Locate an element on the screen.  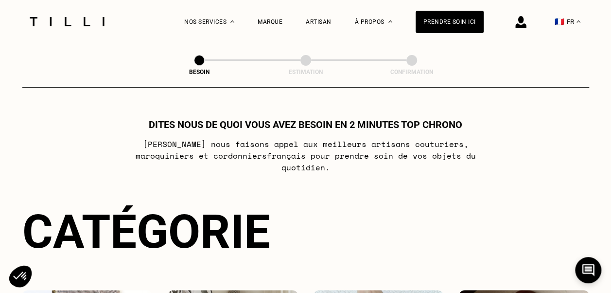
div: Prendre soin ici is located at coordinates (450, 22).